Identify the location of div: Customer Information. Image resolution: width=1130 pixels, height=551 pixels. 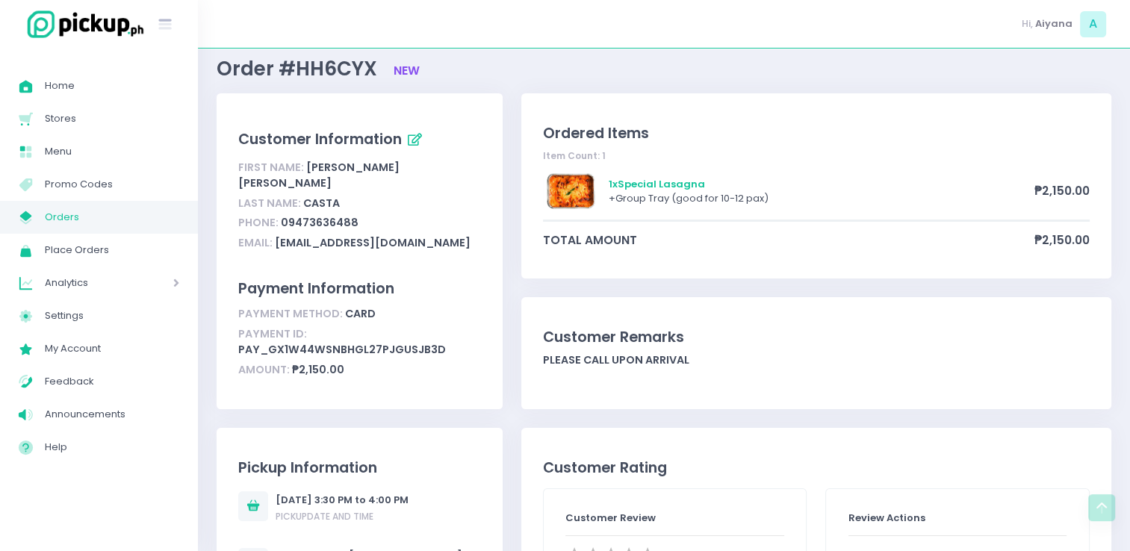
(359, 140).